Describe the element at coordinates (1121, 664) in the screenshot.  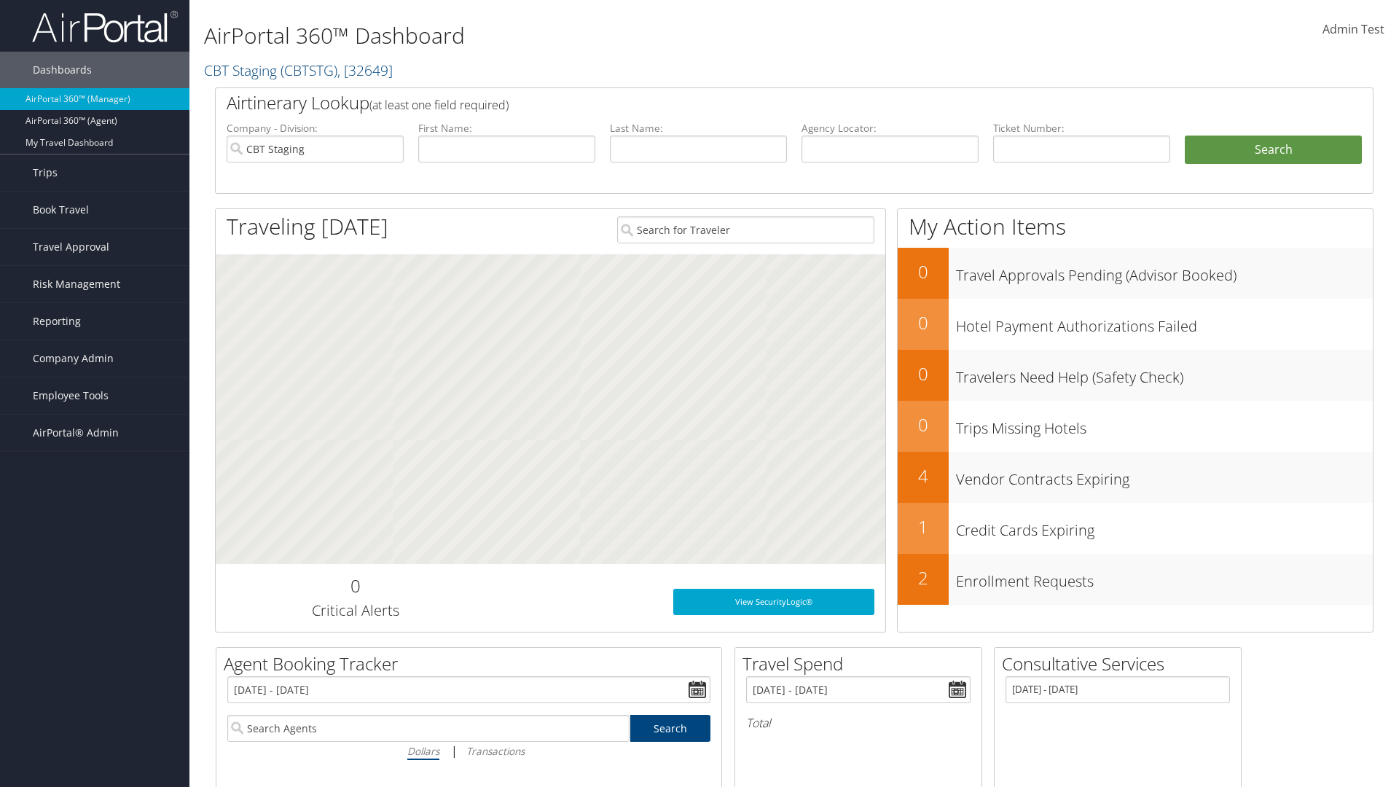
I see `h2: Consultative Services` at that location.